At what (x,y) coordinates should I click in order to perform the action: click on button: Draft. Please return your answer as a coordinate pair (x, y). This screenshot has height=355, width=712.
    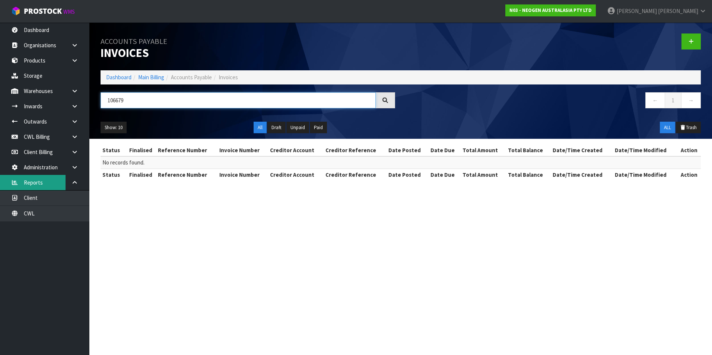
    Looking at the image, I should click on (276, 128).